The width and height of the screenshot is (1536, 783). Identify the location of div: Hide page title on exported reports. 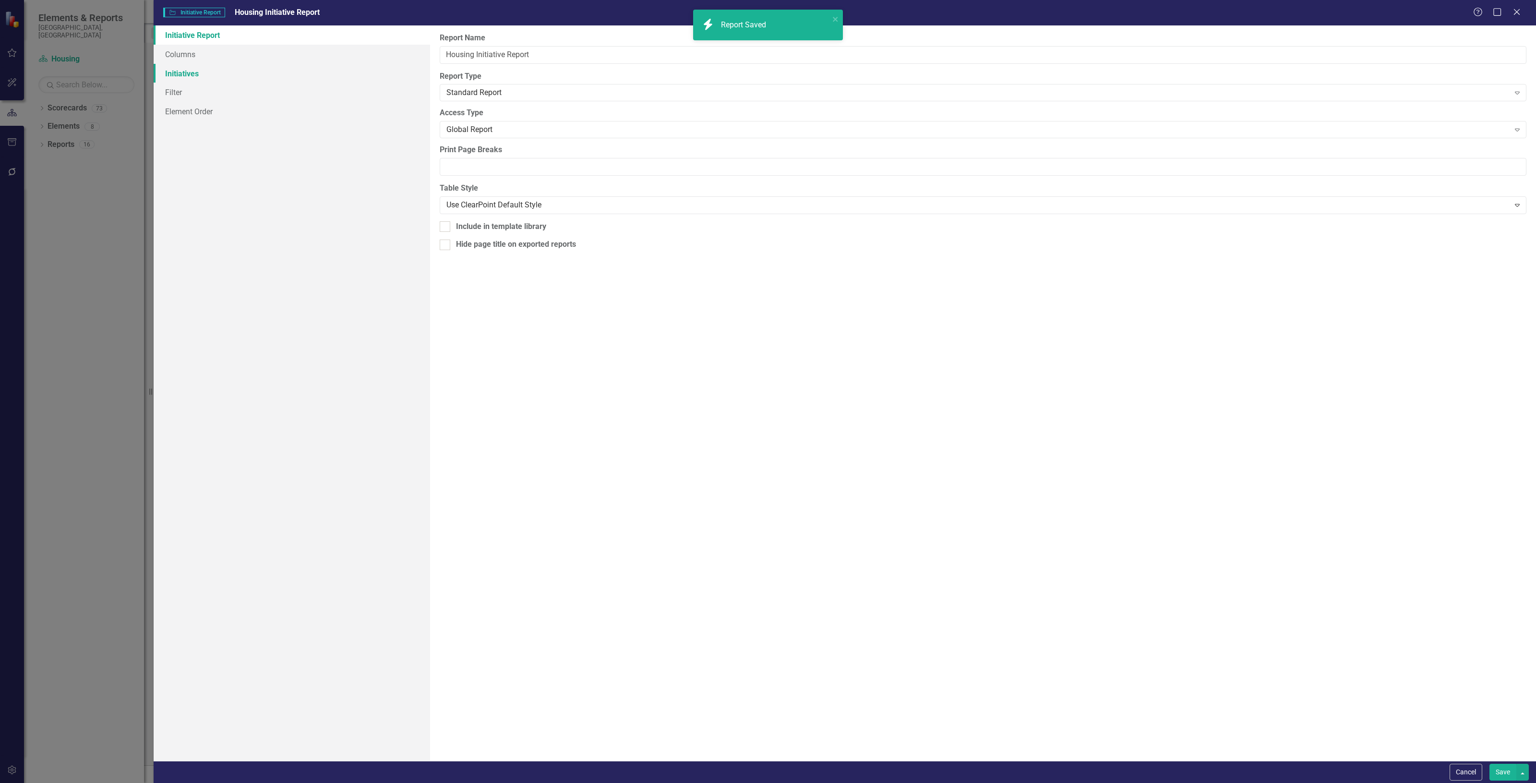
(516, 244).